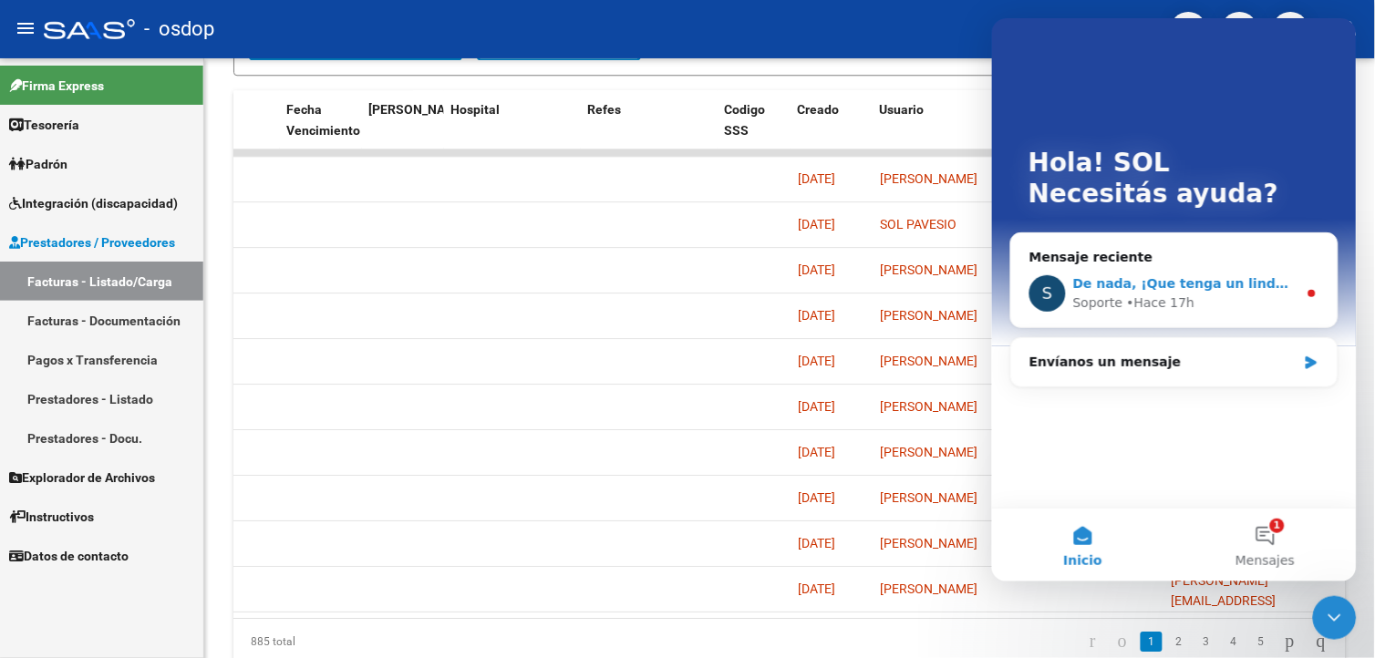 This screenshot has width=1375, height=658. What do you see at coordinates (818, 109) in the screenshot?
I see `span: Creado` at bounding box center [818, 109].